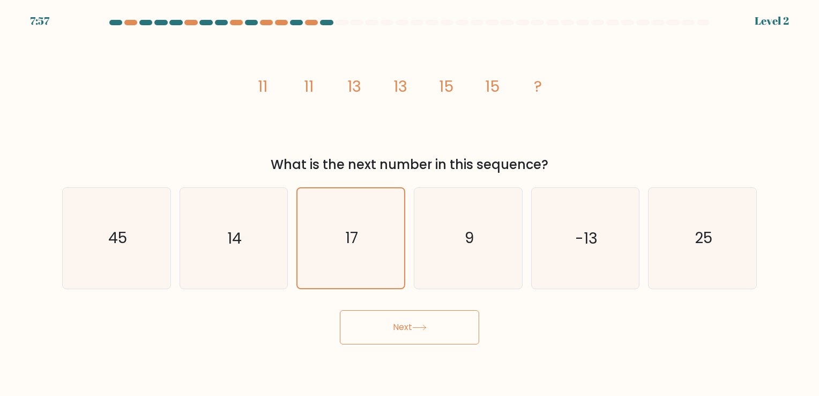  Describe the element at coordinates (40, 21) in the screenshot. I see `div: 7:57` at that location.